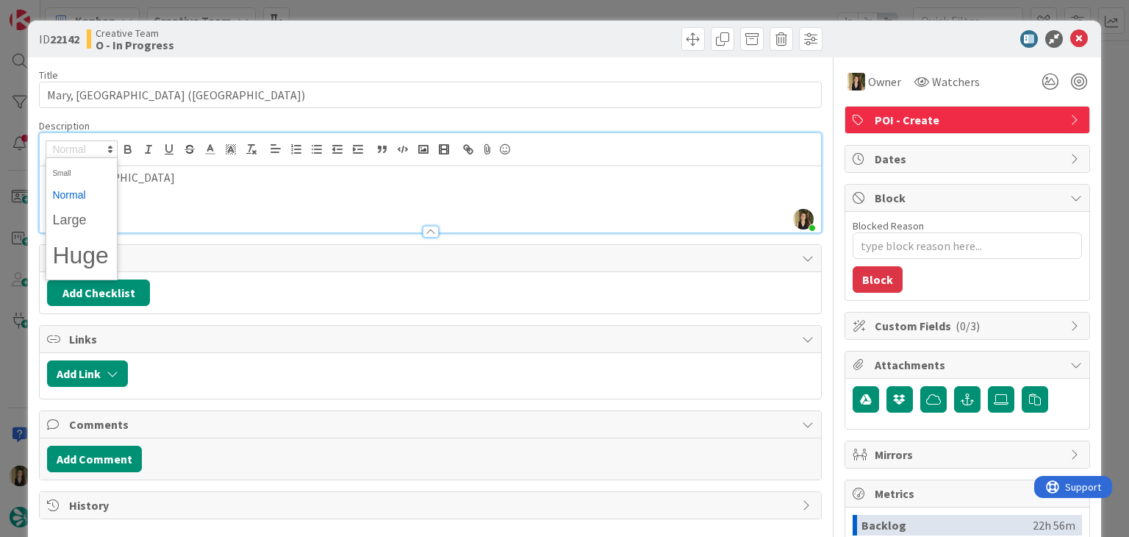 This screenshot has width=1129, height=537. What do you see at coordinates (1054, 525) in the screenshot?
I see `div: 22h 56m` at bounding box center [1054, 525].